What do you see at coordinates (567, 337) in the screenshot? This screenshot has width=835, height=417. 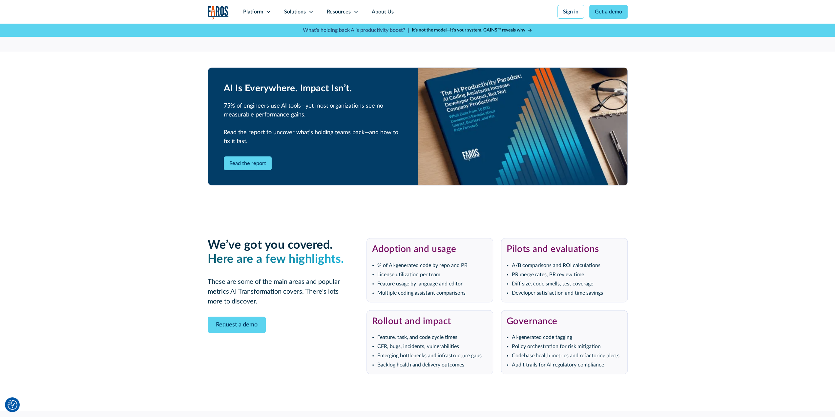 I see `li: AI-generated code tagging` at bounding box center [567, 337].